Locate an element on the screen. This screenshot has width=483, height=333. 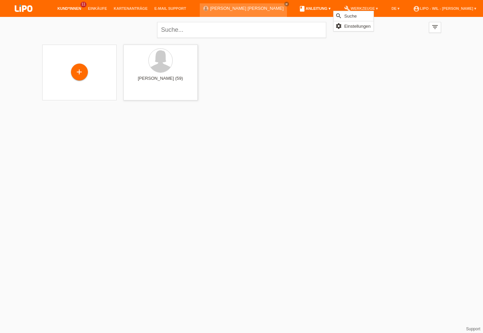
a: E-Mail Support is located at coordinates (170, 8).